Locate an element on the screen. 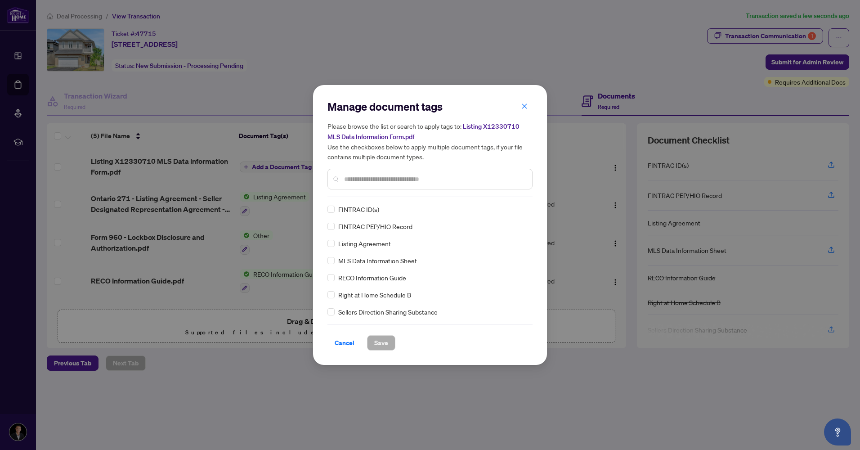 The image size is (860, 450). button: Save is located at coordinates (381, 343).